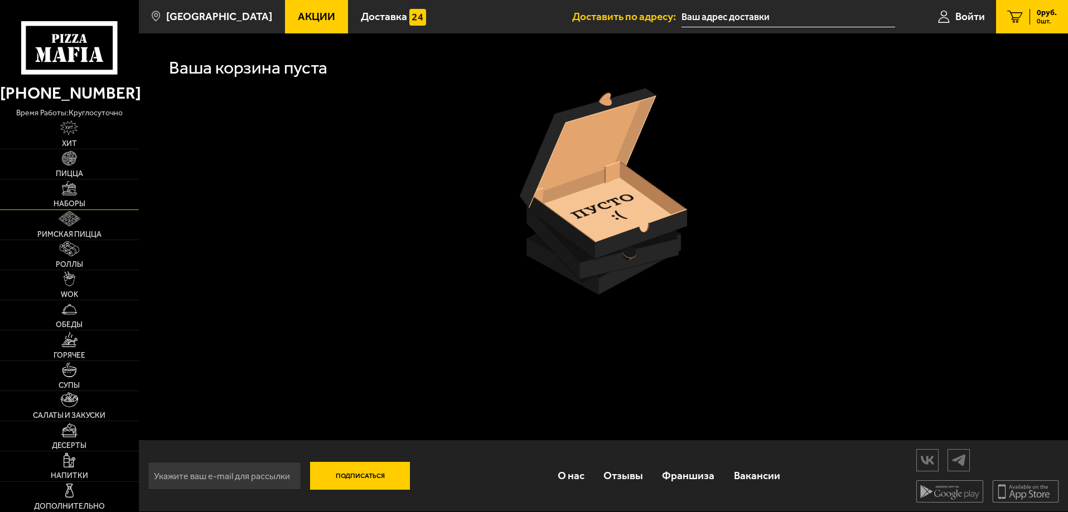 Image resolution: width=1068 pixels, height=512 pixels. I want to click on input: Ваш адрес доставки, so click(788, 17).